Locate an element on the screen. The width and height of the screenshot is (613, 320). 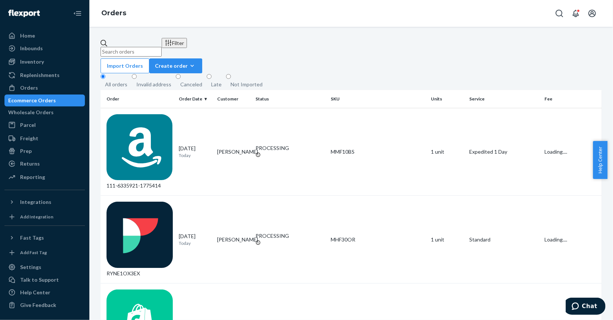
a: Add Fast Tag is located at coordinates (45, 252).